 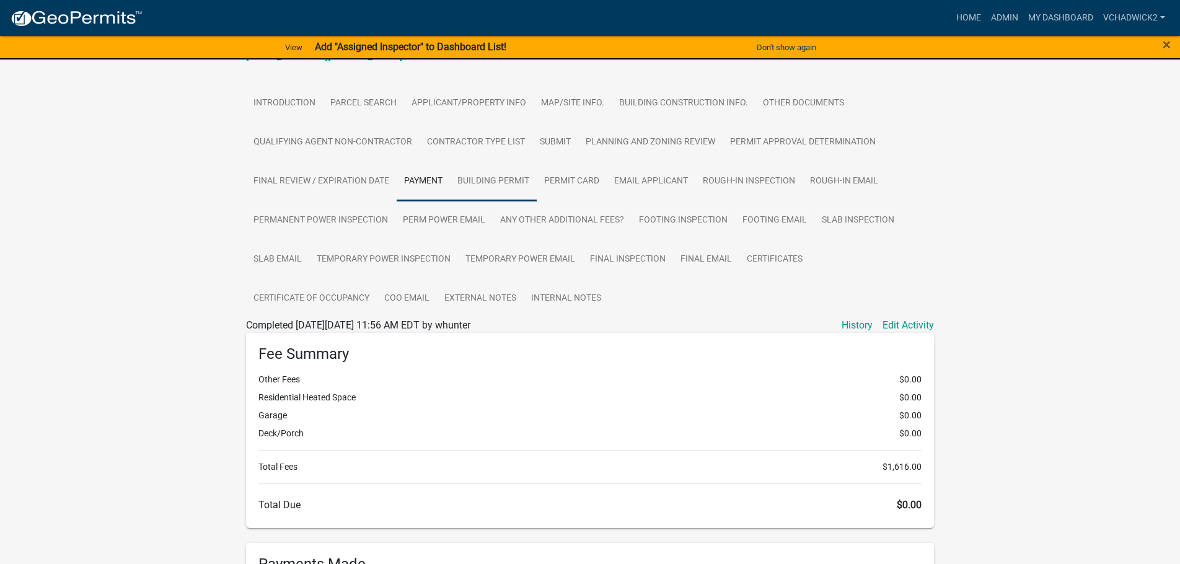 I want to click on a: Qualifying Agent Non-Contractor, so click(x=333, y=143).